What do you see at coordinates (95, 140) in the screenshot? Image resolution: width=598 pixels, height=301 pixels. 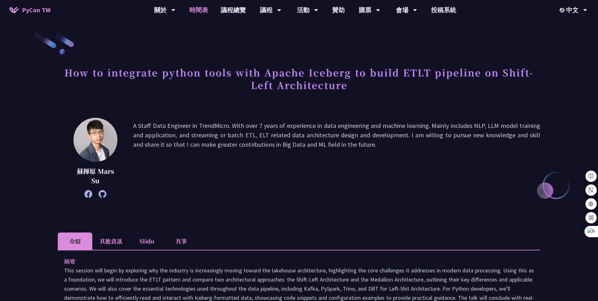 I see `img: 蘇揮原 Mars Su` at bounding box center [95, 140].